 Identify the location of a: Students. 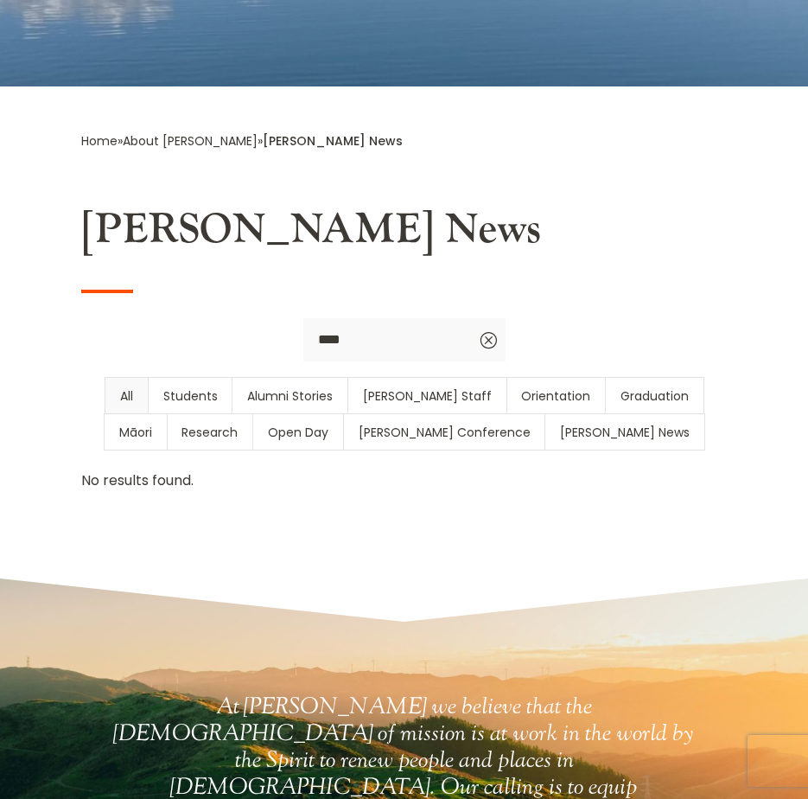
(190, 395).